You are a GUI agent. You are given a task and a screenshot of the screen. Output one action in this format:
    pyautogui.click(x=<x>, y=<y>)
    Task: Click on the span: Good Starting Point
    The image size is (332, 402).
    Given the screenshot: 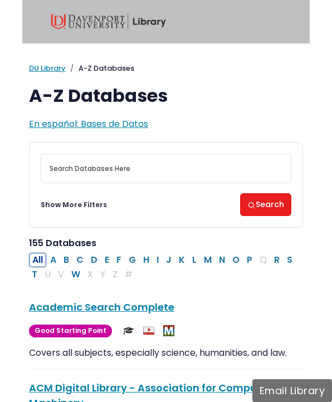 What is the action you would take?
    pyautogui.click(x=70, y=331)
    